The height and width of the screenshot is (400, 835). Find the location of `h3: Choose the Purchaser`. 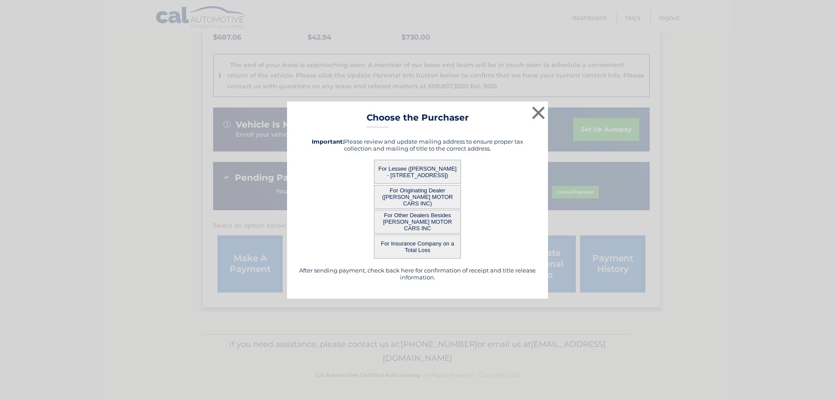

h3: Choose the Purchaser is located at coordinates (417, 120).